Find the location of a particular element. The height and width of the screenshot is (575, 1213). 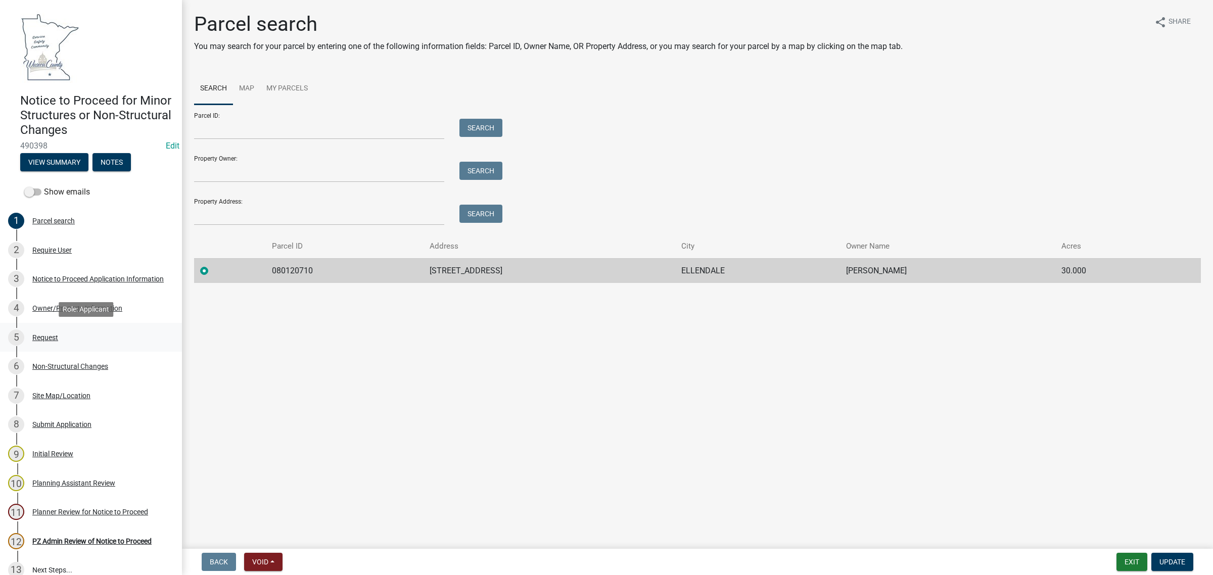

div: Site Map/Location is located at coordinates (61, 396).